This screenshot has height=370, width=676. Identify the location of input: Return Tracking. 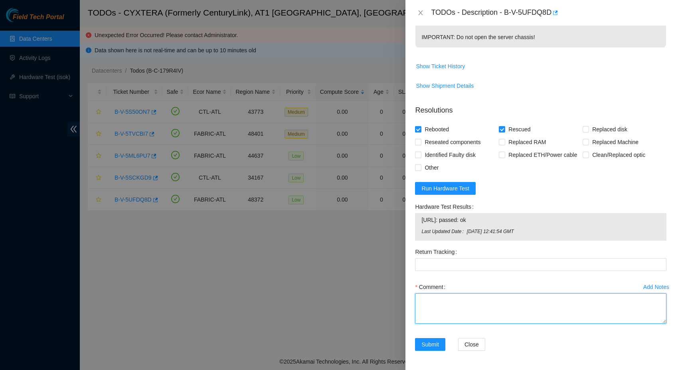
(541, 265).